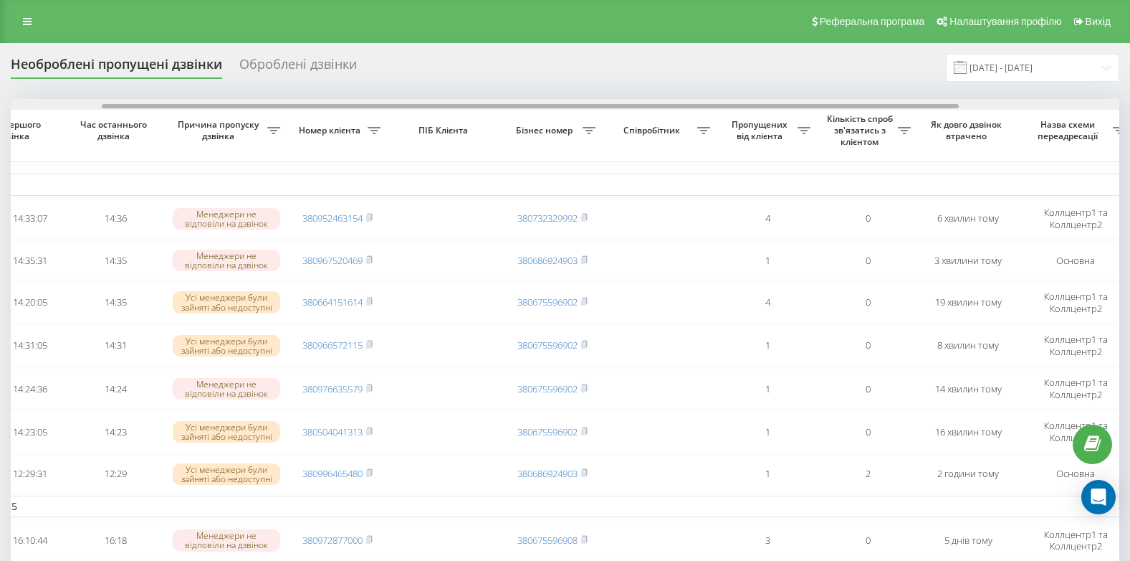  Describe the element at coordinates (333, 389) in the screenshot. I see `a: 380976635579` at that location.